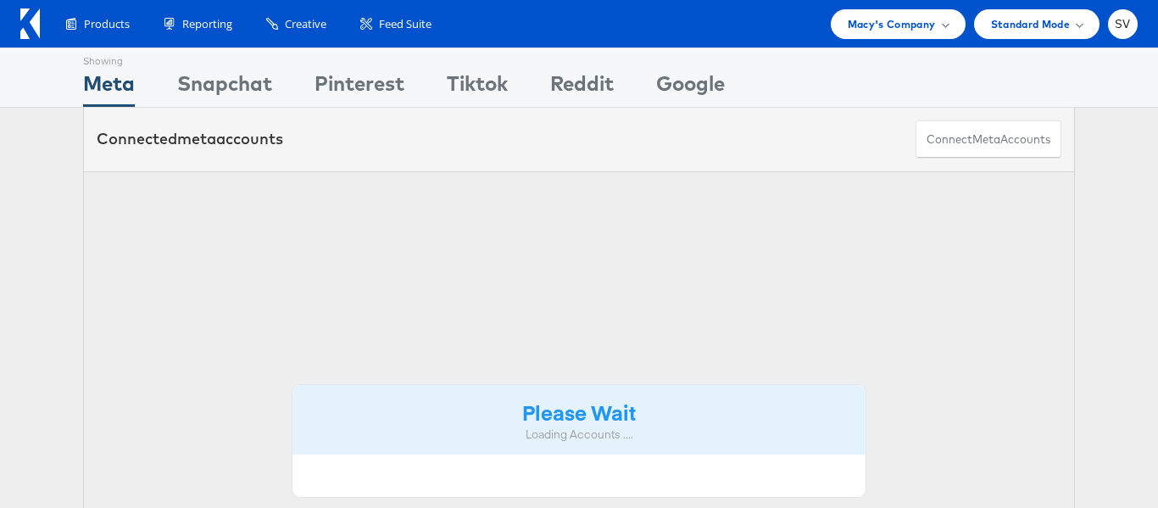 Image resolution: width=1158 pixels, height=508 pixels. What do you see at coordinates (207, 24) in the screenshot?
I see `span: Reporting` at bounding box center [207, 24].